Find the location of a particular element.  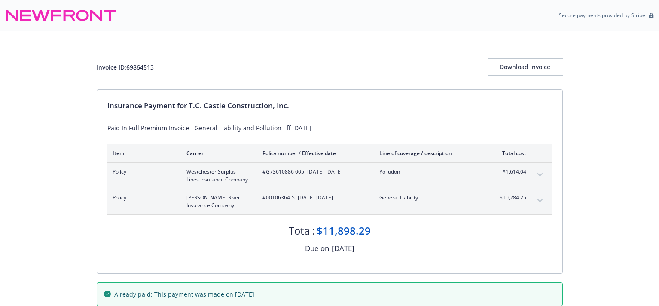

div: Due on is located at coordinates (317, 248).